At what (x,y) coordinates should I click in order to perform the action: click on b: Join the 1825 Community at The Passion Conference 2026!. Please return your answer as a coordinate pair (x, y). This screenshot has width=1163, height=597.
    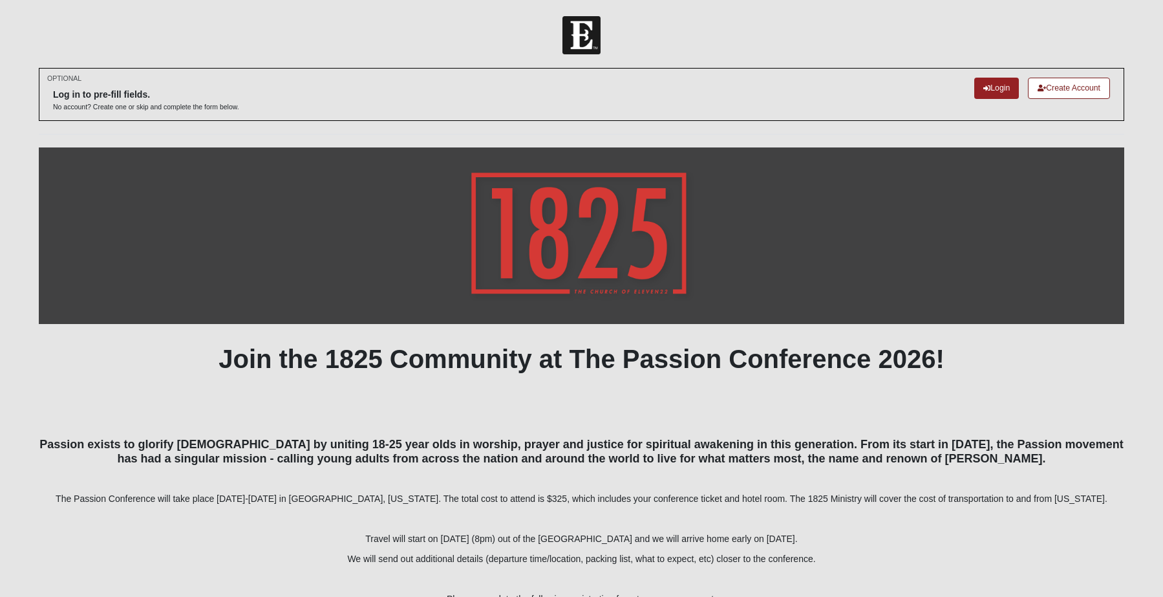
    Looking at the image, I should click on (581, 359).